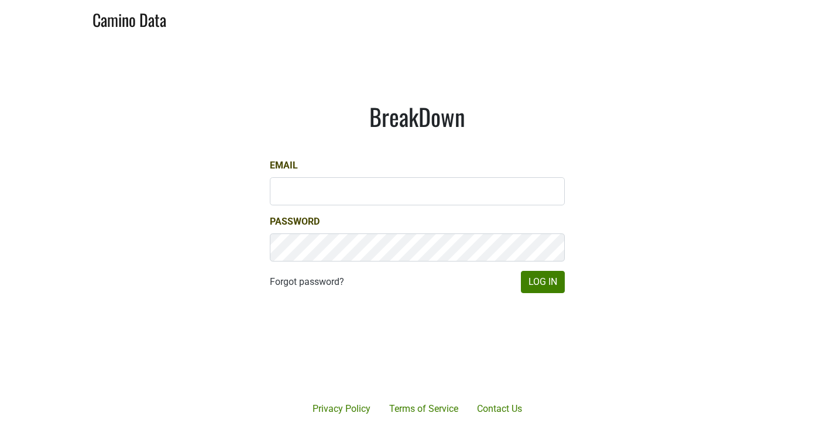  I want to click on a: Camino Data, so click(129, 18).